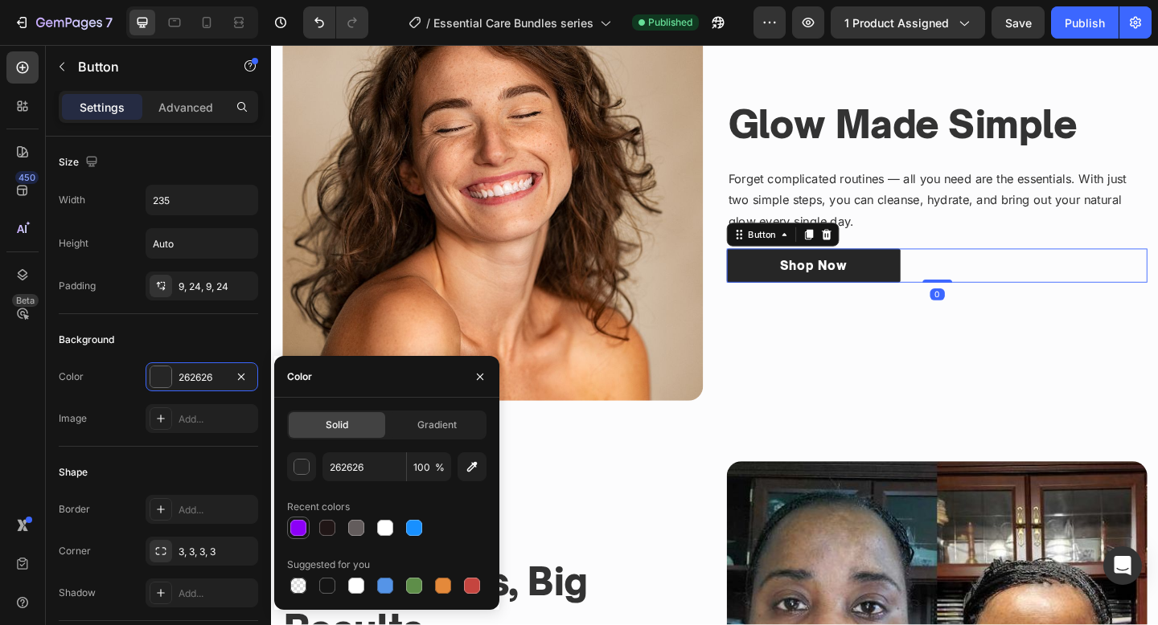 Image resolution: width=1158 pixels, height=625 pixels. What do you see at coordinates (589, 240) in the screenshot?
I see `p: Shop Now` at bounding box center [589, 240].